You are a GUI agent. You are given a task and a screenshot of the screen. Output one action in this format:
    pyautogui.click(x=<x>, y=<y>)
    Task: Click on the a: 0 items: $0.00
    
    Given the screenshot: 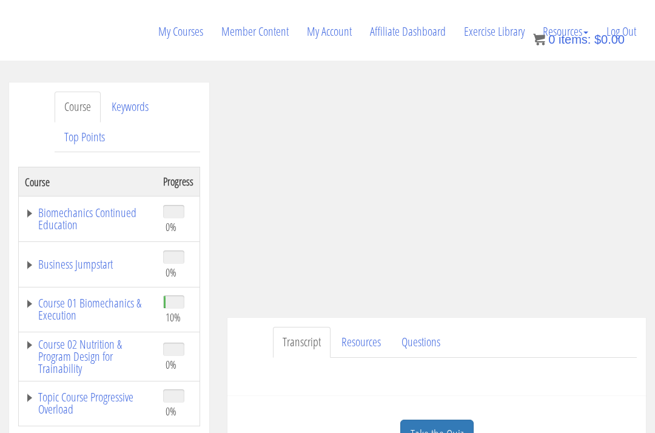 What is the action you would take?
    pyautogui.click(x=579, y=39)
    